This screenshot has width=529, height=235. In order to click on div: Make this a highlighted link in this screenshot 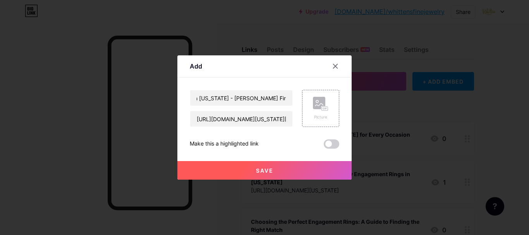, I will do `click(224, 144)`.